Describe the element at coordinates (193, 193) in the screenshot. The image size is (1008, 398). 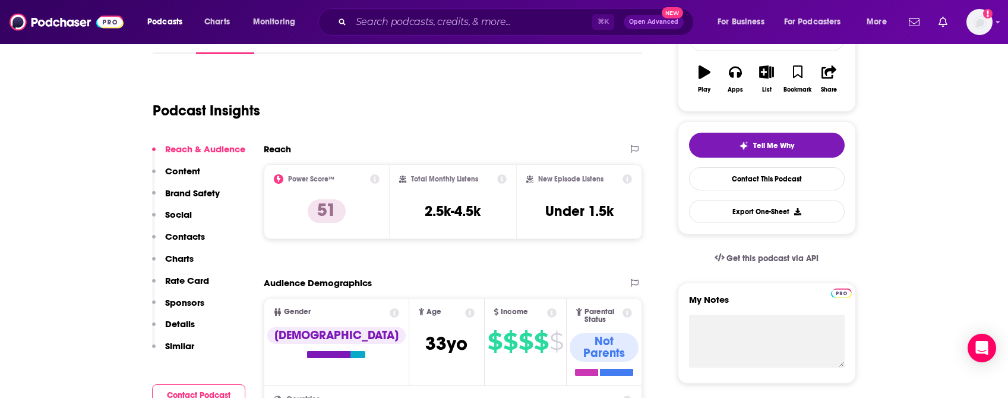
I see `p: Brand Safety` at that location.